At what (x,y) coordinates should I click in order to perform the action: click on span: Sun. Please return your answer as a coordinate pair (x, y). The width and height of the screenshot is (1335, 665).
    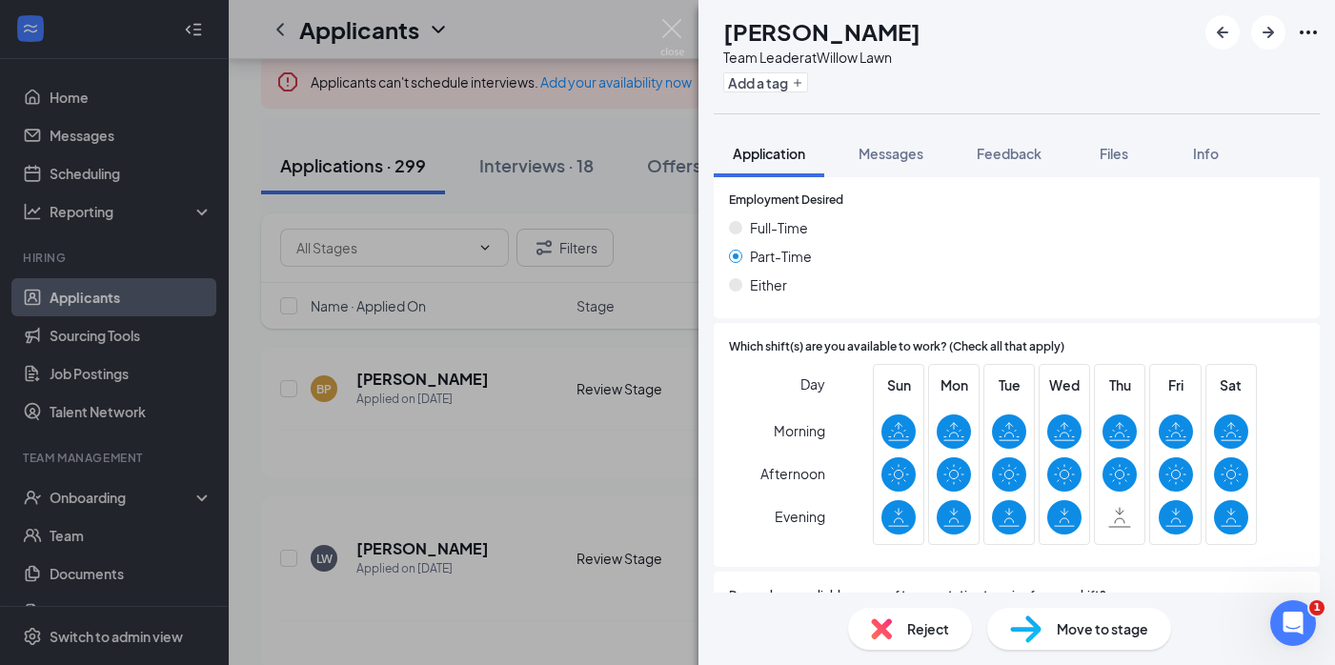
    Looking at the image, I should click on (899, 385).